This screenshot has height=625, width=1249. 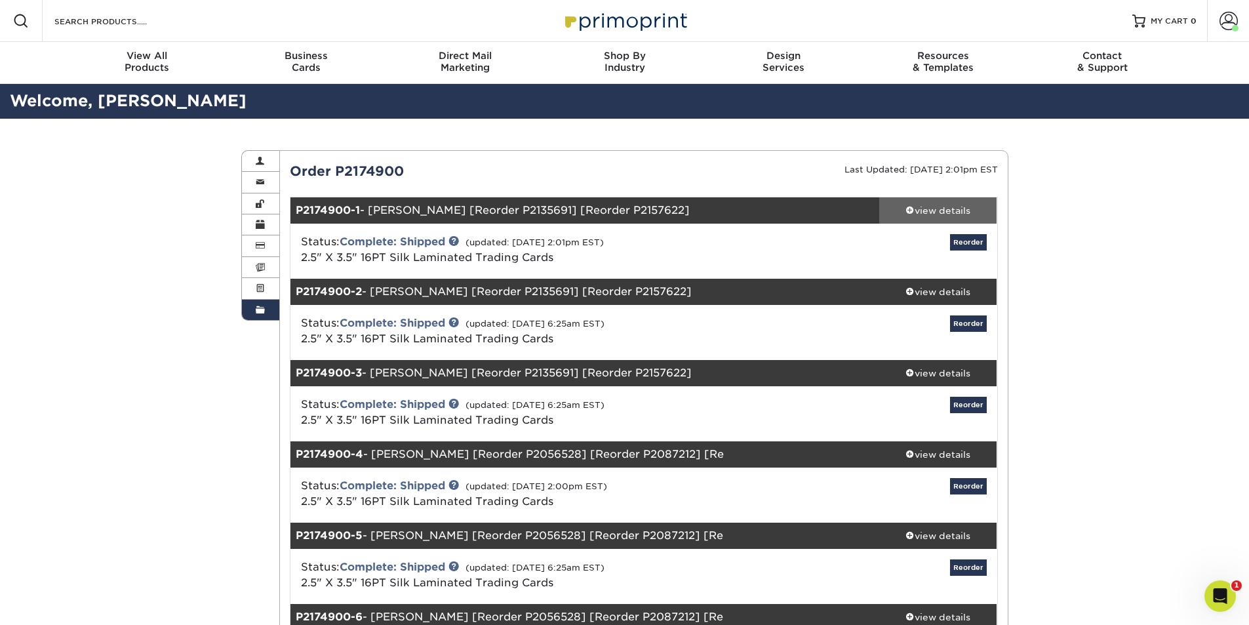 What do you see at coordinates (465, 63) in the screenshot?
I see `a: Direct MailMarketing` at bounding box center [465, 63].